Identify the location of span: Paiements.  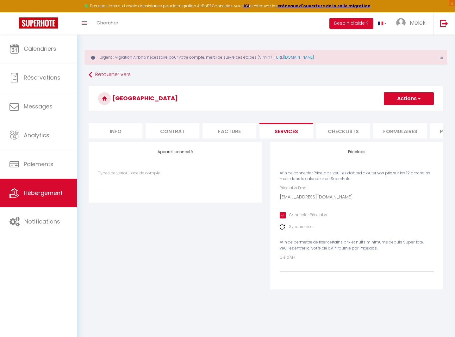
(39, 164).